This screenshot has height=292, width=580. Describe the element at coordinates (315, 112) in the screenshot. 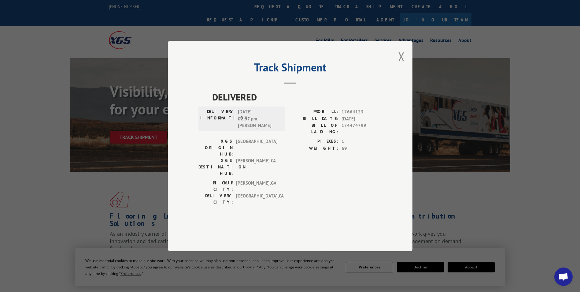

I see `label: PROBILL:` at that location.